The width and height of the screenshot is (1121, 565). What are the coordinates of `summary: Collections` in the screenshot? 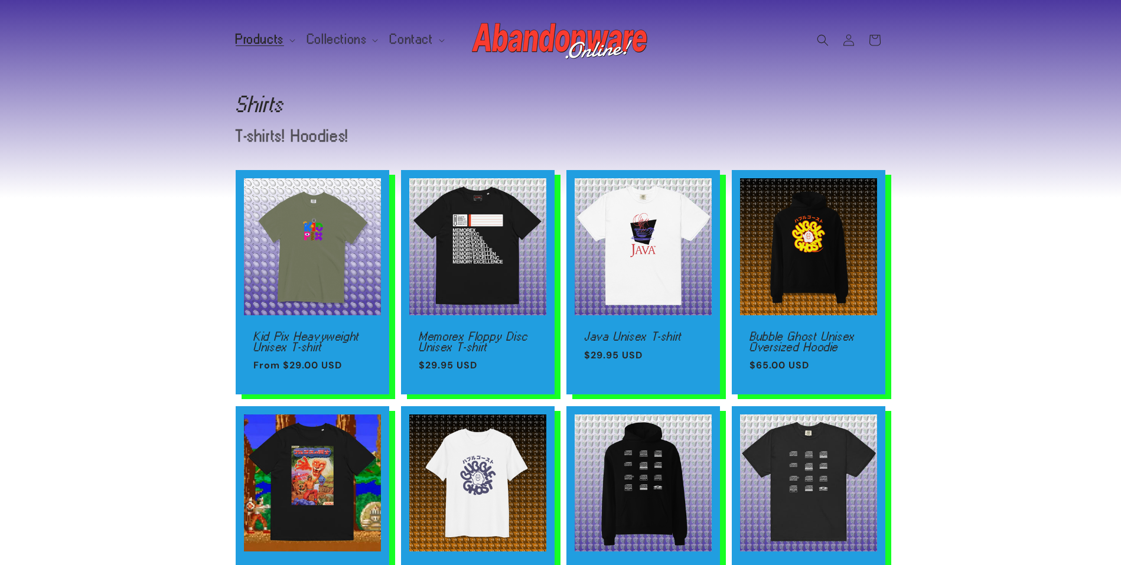 It's located at (341, 40).